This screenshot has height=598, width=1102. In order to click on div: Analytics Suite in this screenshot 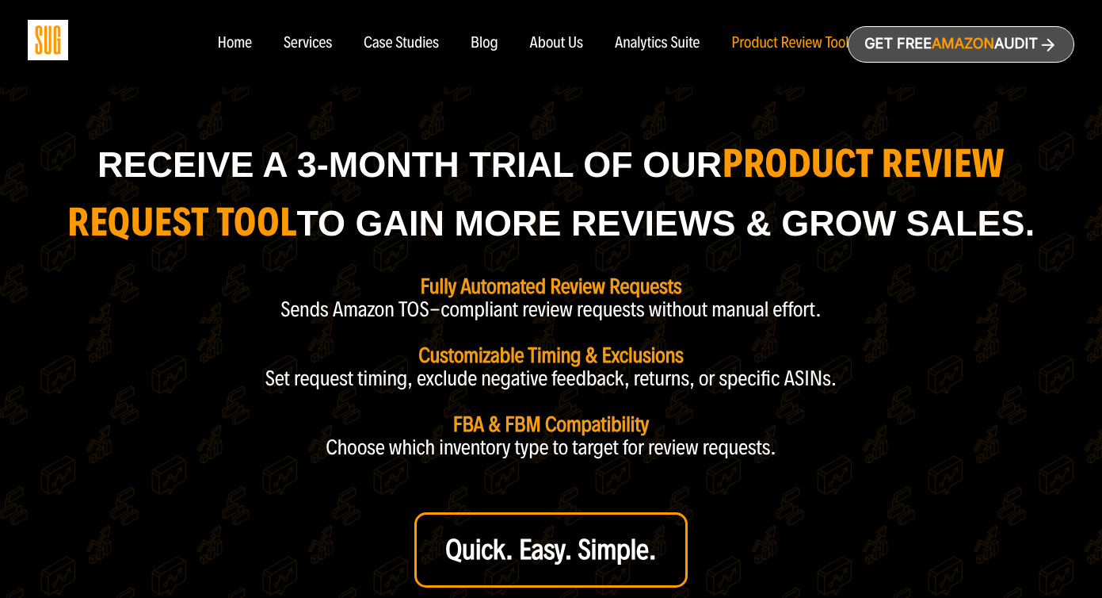, I will do `click(657, 44)`.